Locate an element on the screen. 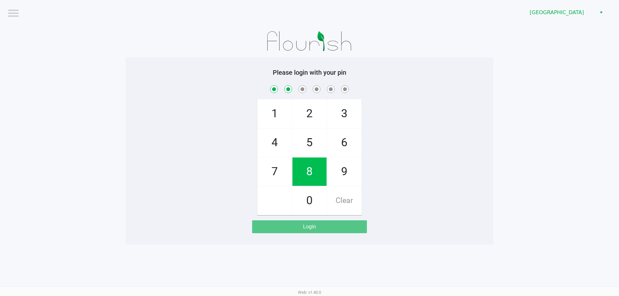  span: Web: v1.40.0 is located at coordinates (309, 292).